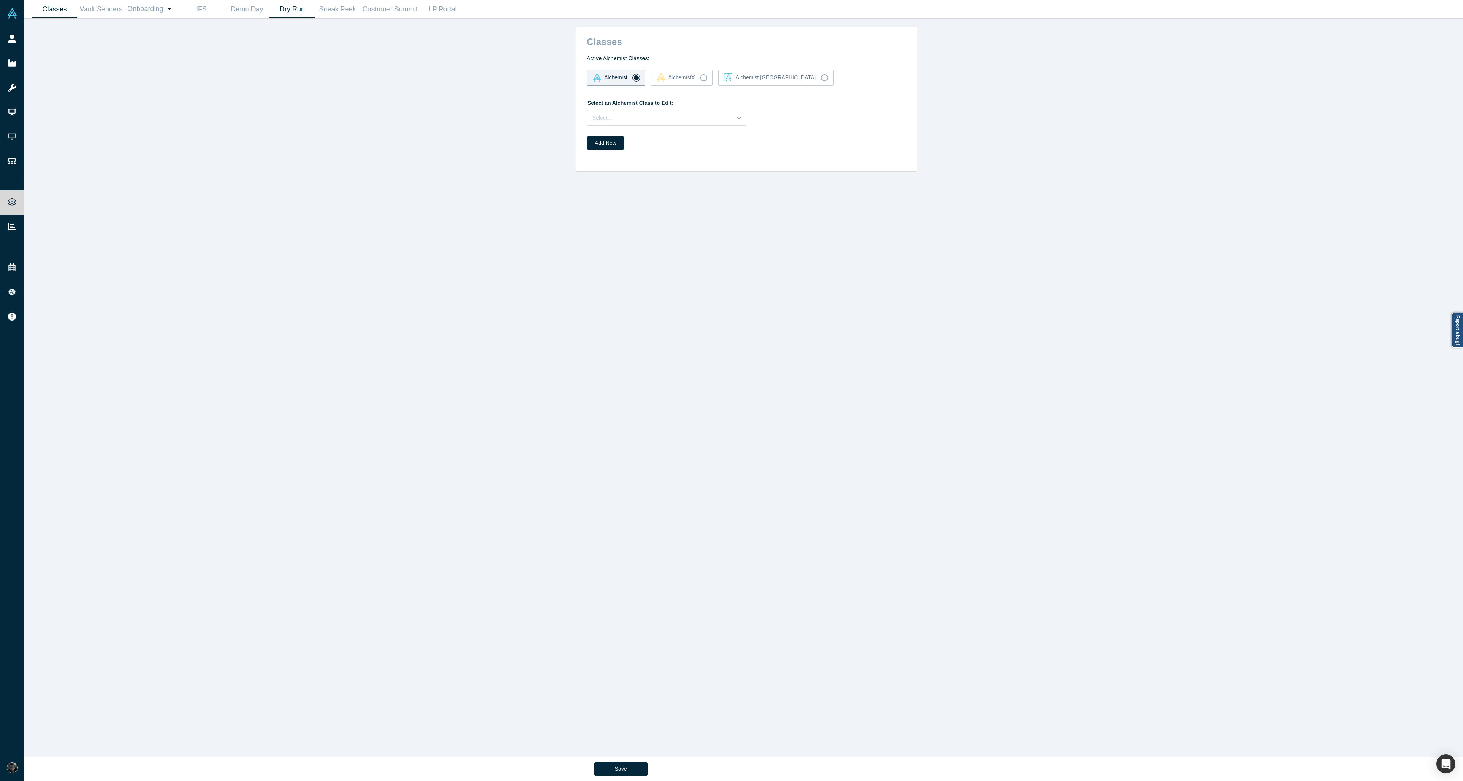 This screenshot has height=781, width=1463. Describe the element at coordinates (12, 768) in the screenshot. I see `img: Rami Chousein's Account` at that location.